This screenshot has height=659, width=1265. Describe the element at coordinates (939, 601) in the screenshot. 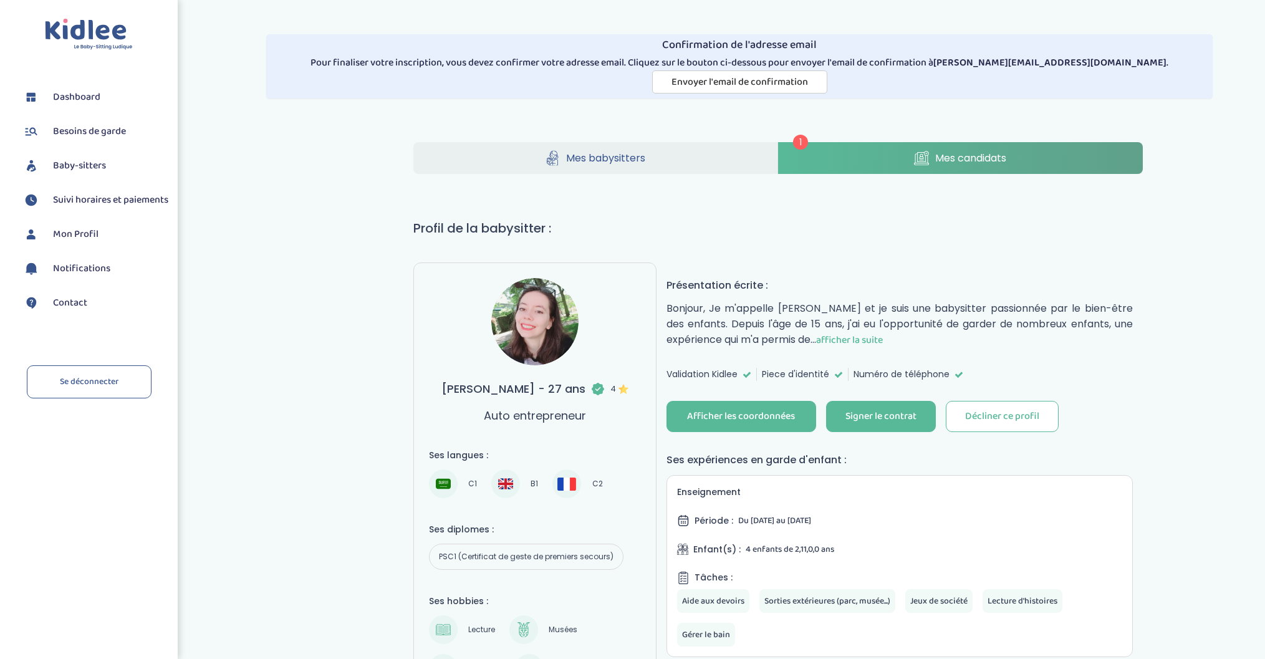

I see `span: Jeux de société` at that location.